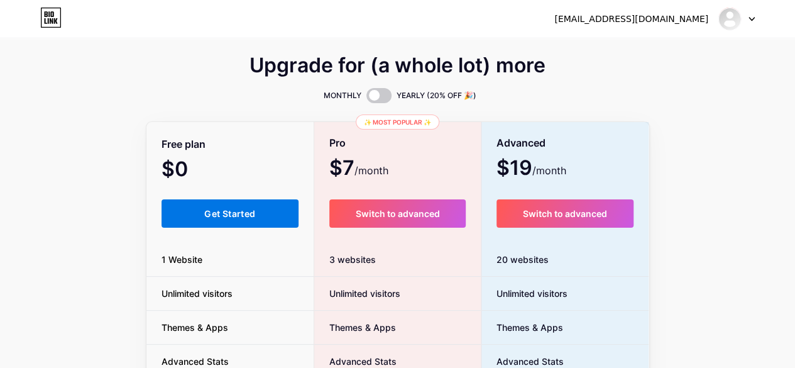 This screenshot has height=368, width=795. What do you see at coordinates (397, 65) in the screenshot?
I see `span: Upgrade for (a whole lot) more` at bounding box center [397, 65].